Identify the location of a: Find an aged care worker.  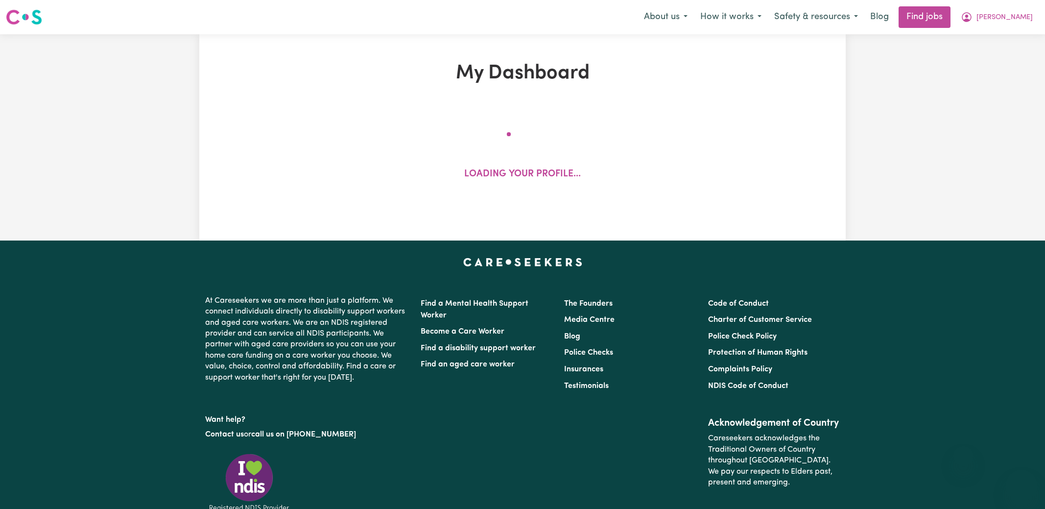
(468, 364).